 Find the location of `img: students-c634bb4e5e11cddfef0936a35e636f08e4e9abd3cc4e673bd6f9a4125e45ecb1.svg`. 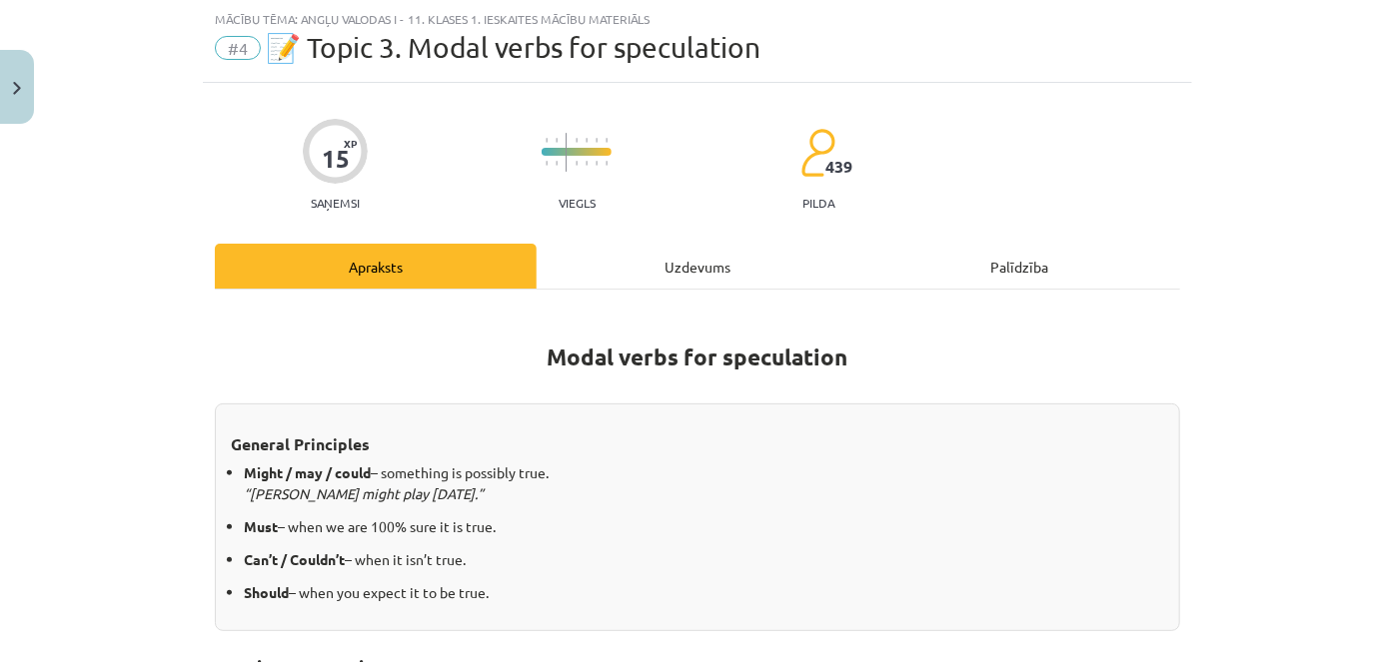

img: students-c634bb4e5e11cddfef0936a35e636f08e4e9abd3cc4e673bd6f9a4125e45ecb1.svg is located at coordinates (817, 153).